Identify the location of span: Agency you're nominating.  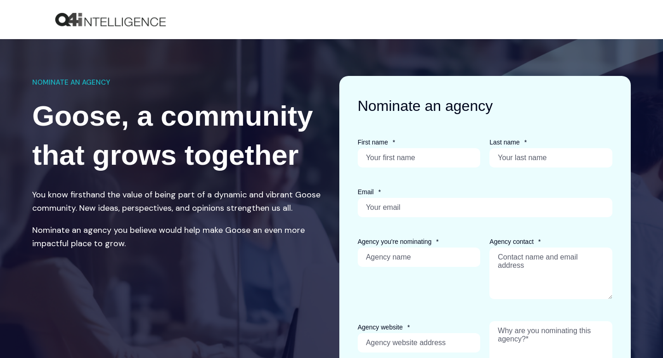
(394, 242).